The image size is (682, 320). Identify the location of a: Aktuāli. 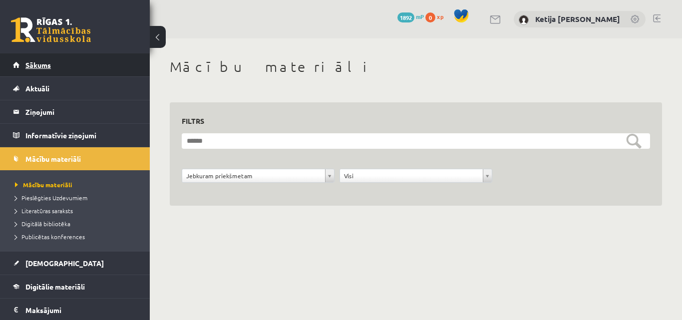
(75, 88).